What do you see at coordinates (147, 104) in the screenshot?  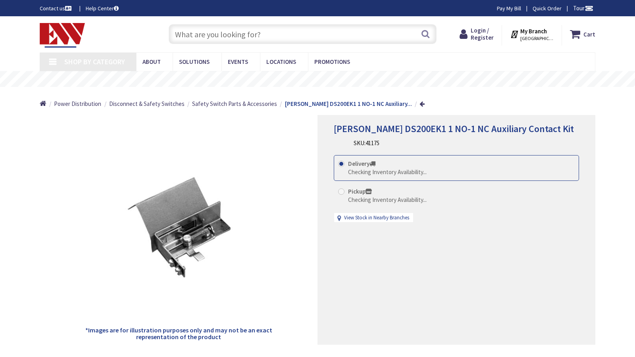 I see `a: Disconnect & Safety Switches` at bounding box center [147, 104].